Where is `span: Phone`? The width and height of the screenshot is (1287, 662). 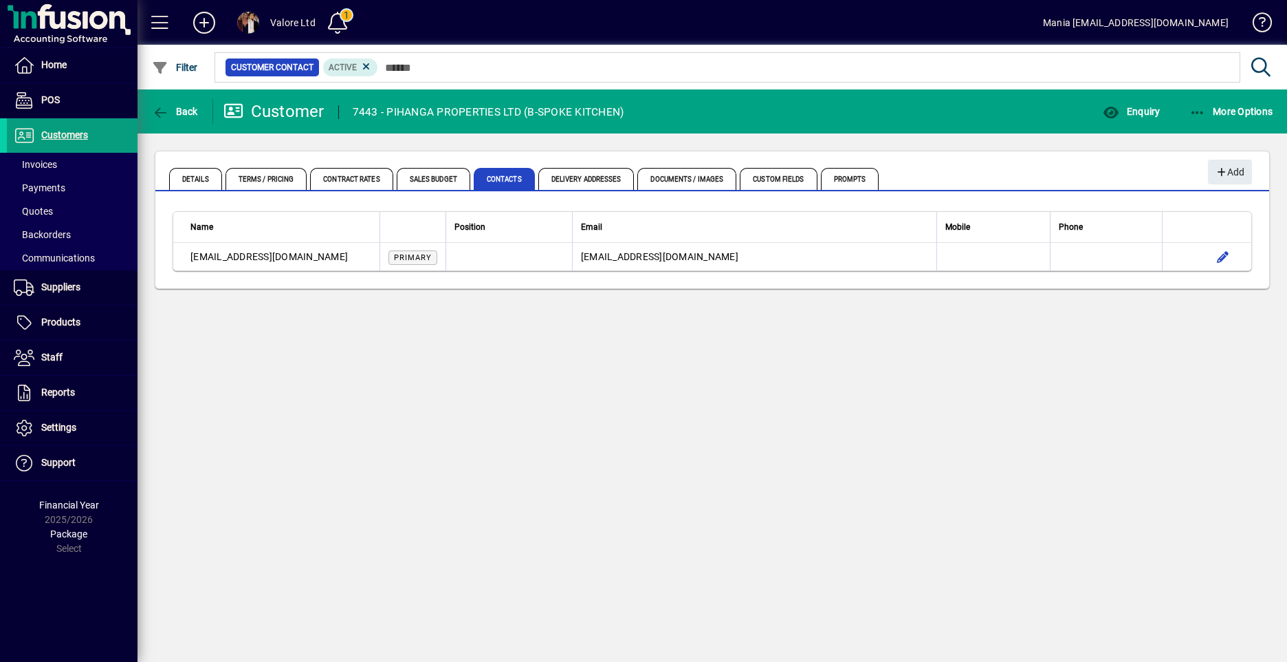
span: Phone is located at coordinates (1071, 227).